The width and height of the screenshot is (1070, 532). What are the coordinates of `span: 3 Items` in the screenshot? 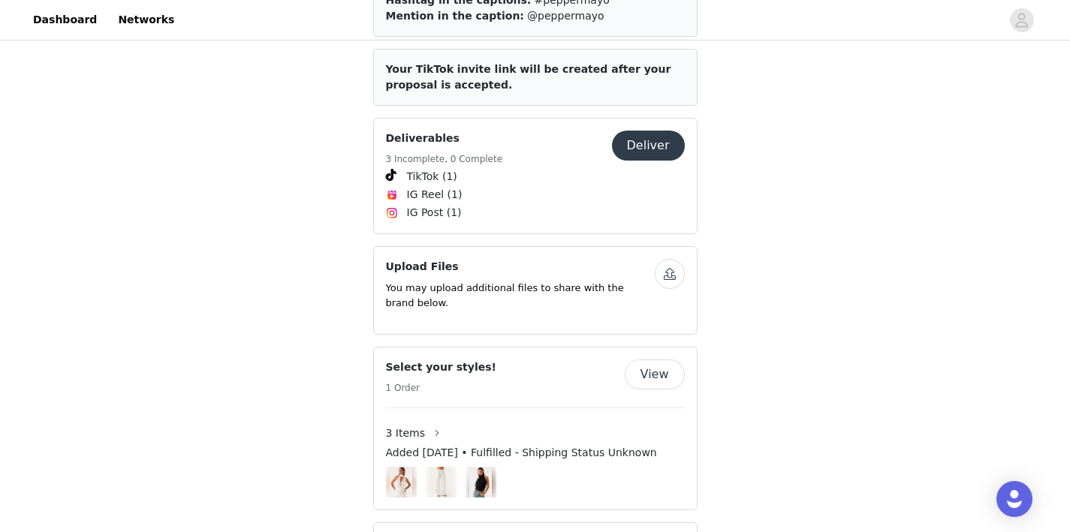 It's located at (405, 433).